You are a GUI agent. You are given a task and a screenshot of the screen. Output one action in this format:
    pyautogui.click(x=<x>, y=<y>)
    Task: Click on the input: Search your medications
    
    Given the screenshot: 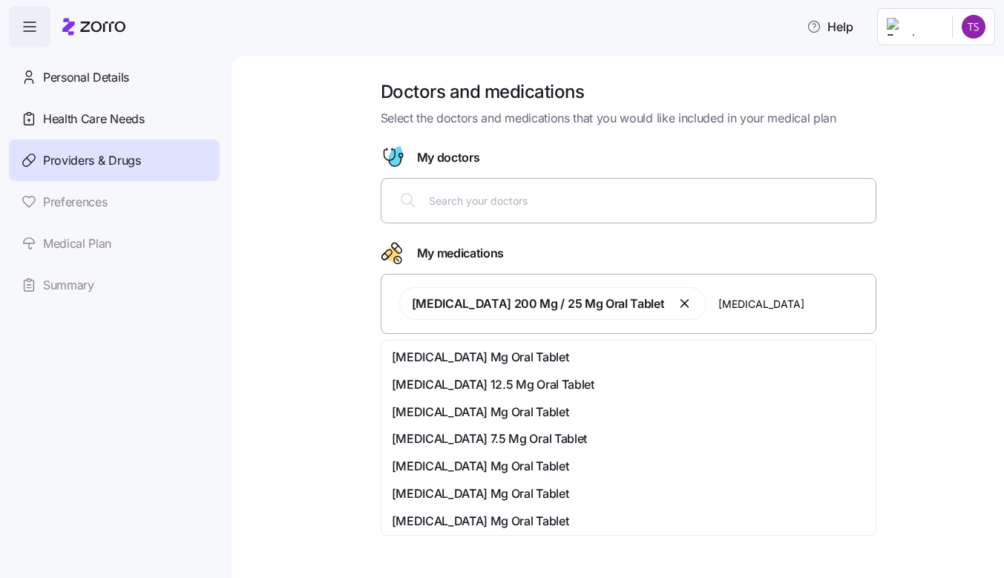 What is the action you would take?
    pyautogui.click(x=792, y=304)
    